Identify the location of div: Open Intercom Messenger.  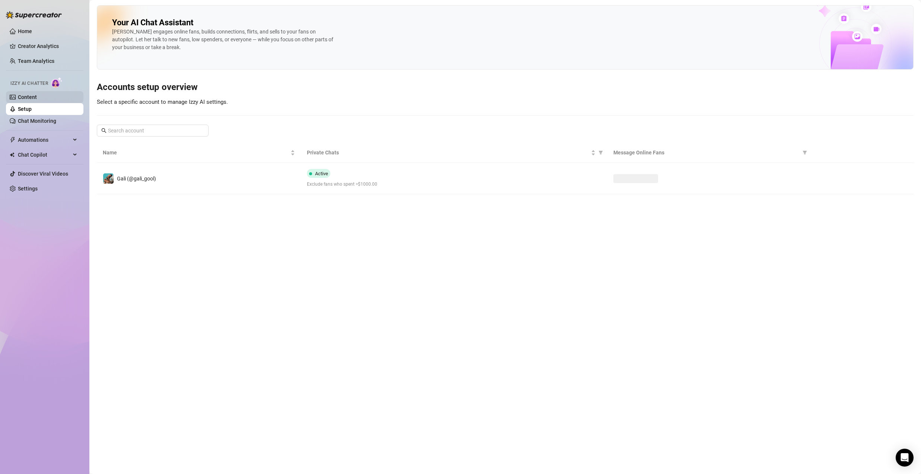
(904, 458).